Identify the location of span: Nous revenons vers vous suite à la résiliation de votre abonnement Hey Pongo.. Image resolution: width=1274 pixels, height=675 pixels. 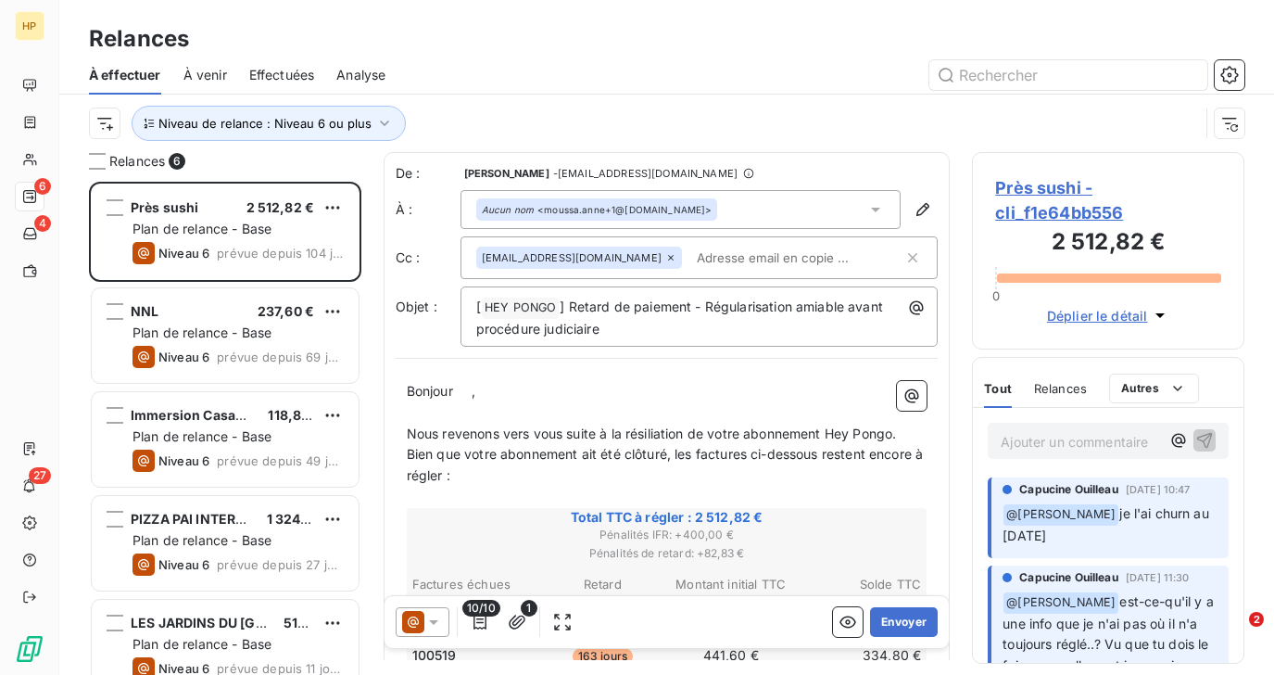
(652, 433).